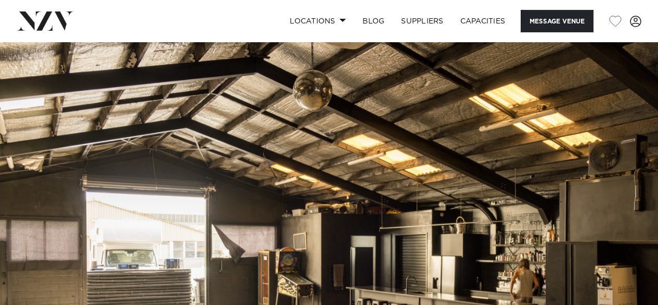 The image size is (658, 305). What do you see at coordinates (483, 21) in the screenshot?
I see `a: Capacities` at bounding box center [483, 21].